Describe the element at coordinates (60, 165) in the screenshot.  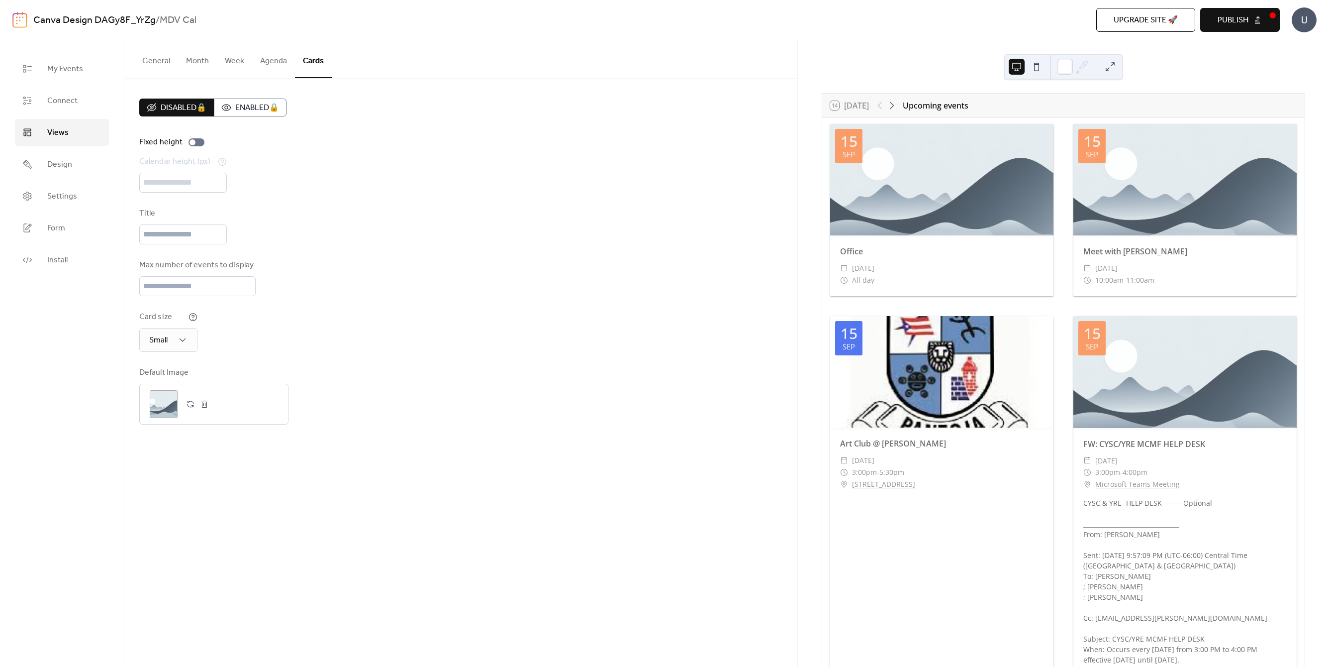
I see `span: Design` at that location.